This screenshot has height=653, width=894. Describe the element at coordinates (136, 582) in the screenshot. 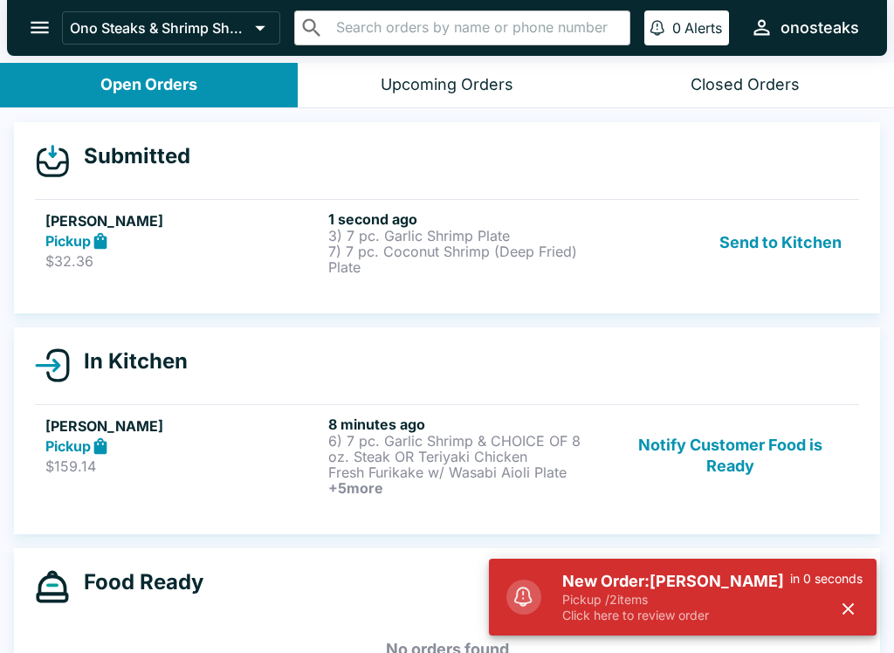

I see `h4: Food Ready` at that location.